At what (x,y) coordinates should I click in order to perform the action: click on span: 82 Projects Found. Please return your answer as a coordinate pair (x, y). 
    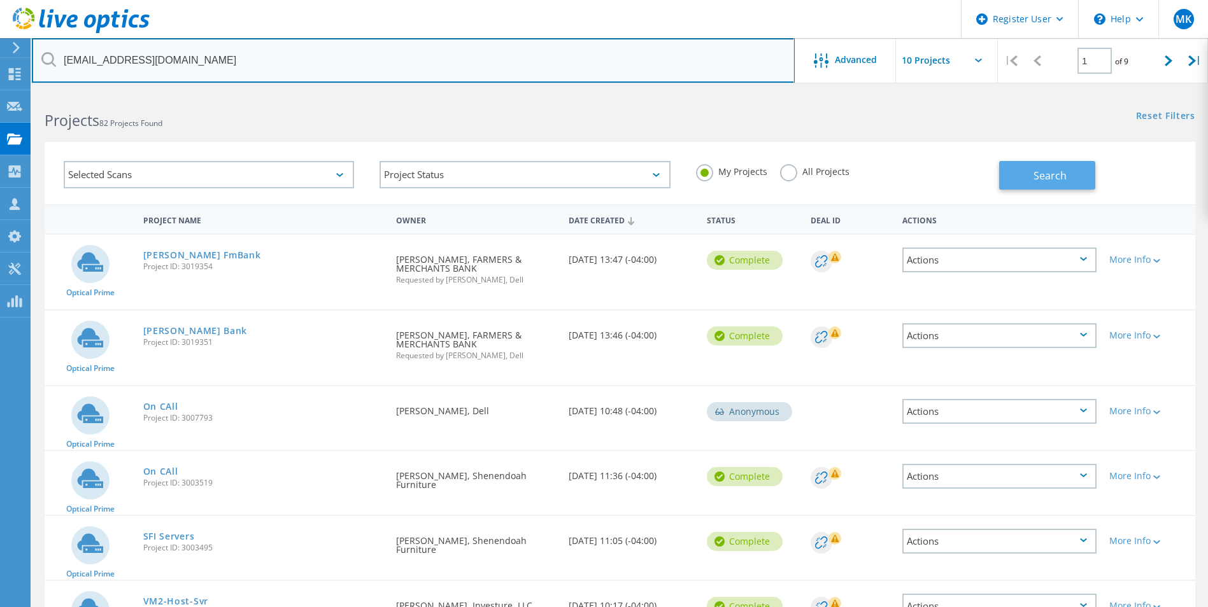
    Looking at the image, I should click on (131, 123).